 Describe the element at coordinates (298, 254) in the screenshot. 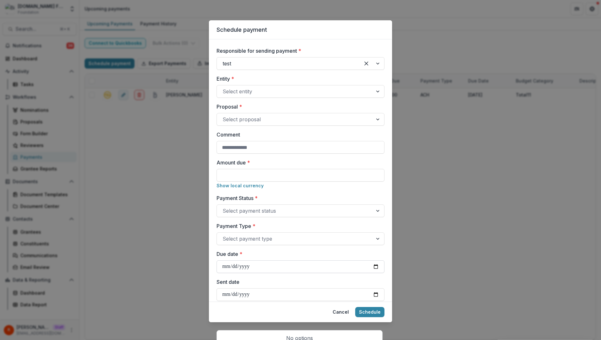

I see `label: Due date` at that location.